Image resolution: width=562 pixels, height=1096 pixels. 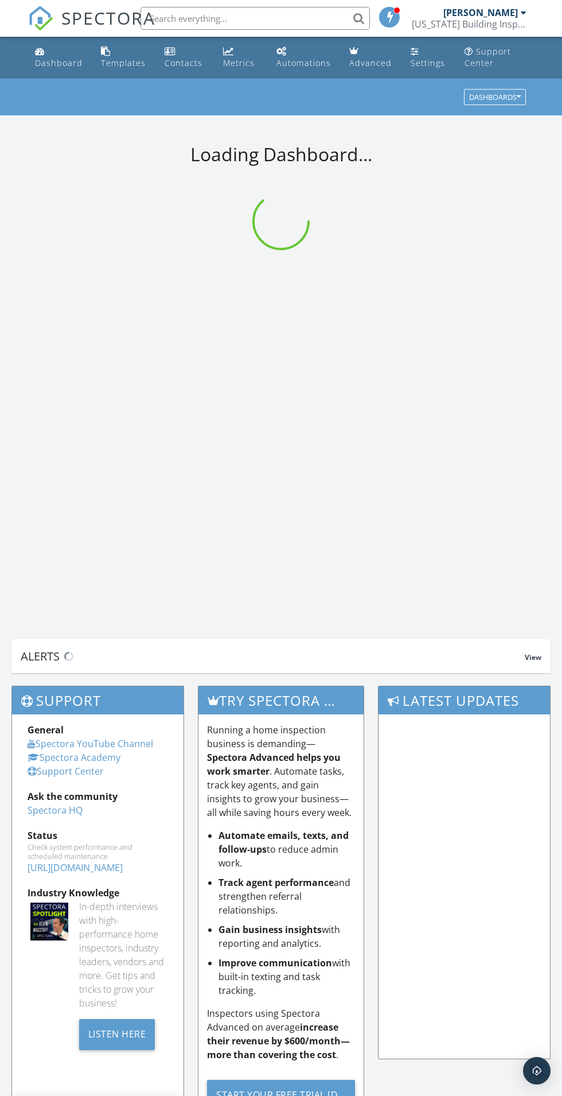 What do you see at coordinates (281, 771) in the screenshot?
I see `p: Running a home inspection business is demanding— . Automate tasks, track key agents, and gain ins...` at bounding box center [281, 771].